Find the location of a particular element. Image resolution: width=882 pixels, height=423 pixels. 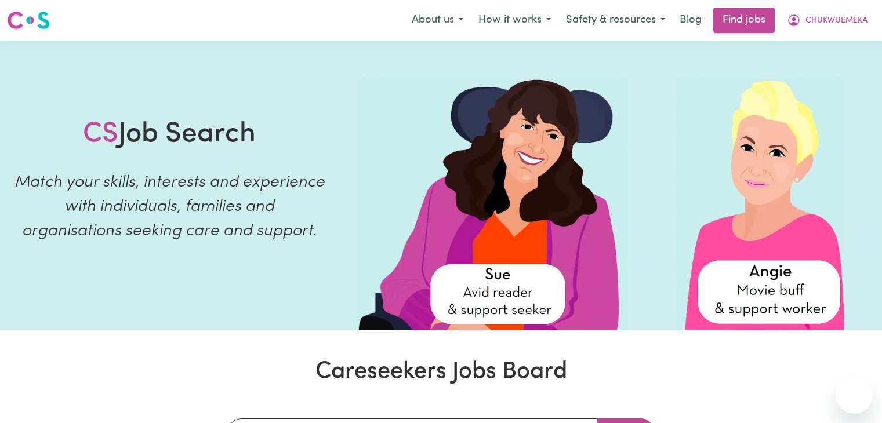

a: Find jobs is located at coordinates (744, 20).